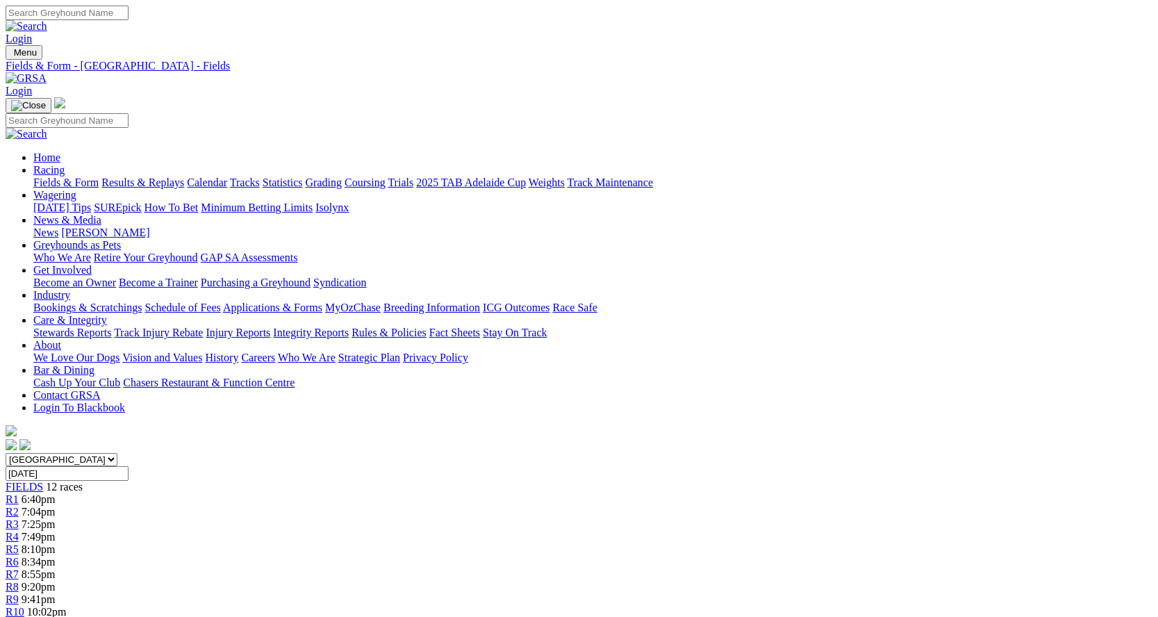  What do you see at coordinates (12, 599) in the screenshot?
I see `a: R9` at bounding box center [12, 599].